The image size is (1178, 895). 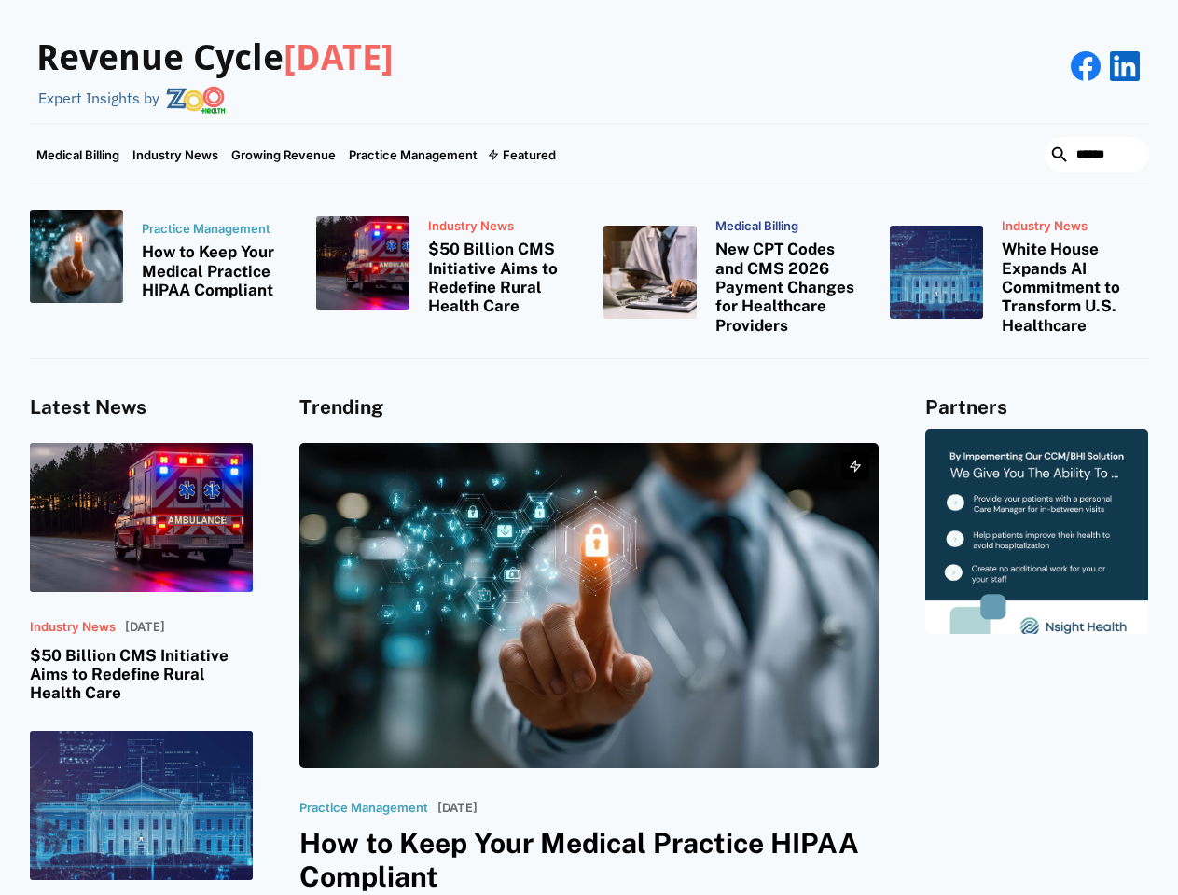 I want to click on a: Practice ManagementHow to Keep Your Medical Practice HIPAA Compliant, so click(x=159, y=256).